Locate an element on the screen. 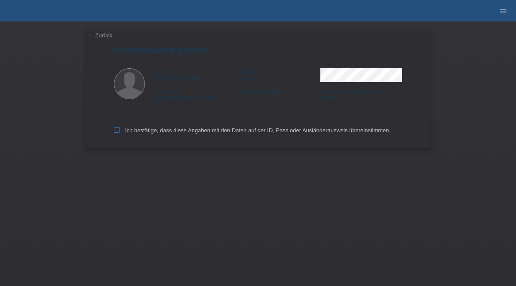 The width and height of the screenshot is (516, 286). div: Ajvazi is located at coordinates (280, 75).